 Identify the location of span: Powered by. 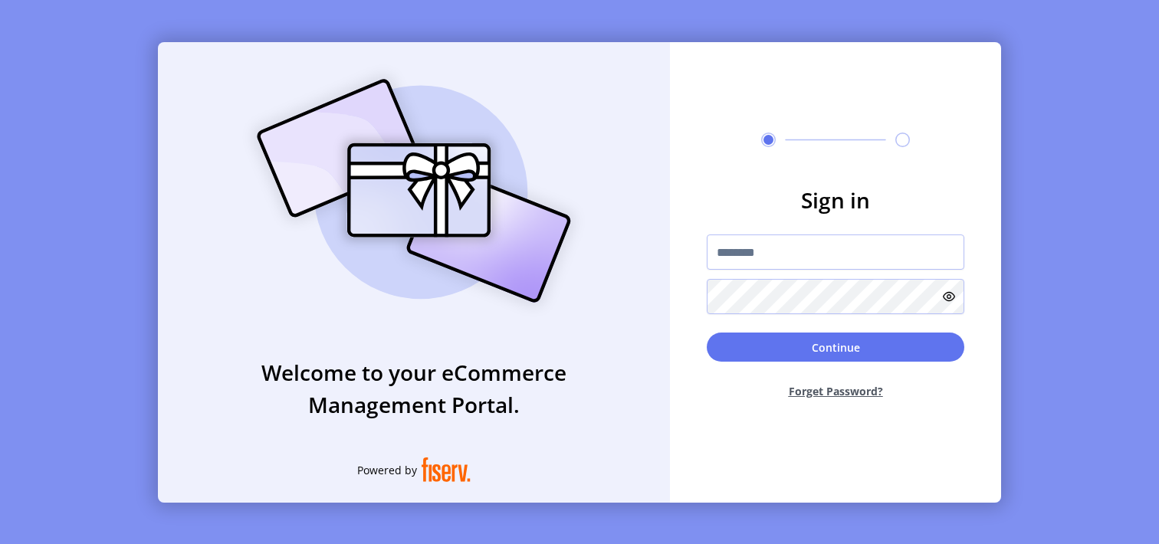
(387, 470).